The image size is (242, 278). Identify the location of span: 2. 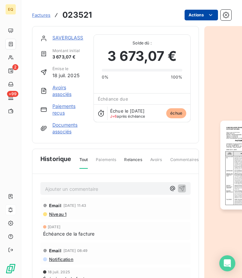
(15, 67).